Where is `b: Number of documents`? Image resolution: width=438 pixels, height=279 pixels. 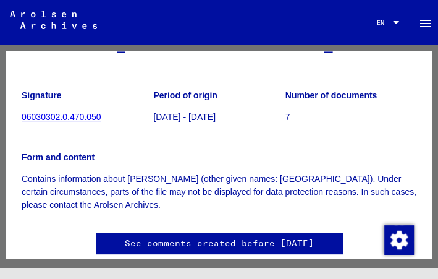 b: Number of documents is located at coordinates (331, 95).